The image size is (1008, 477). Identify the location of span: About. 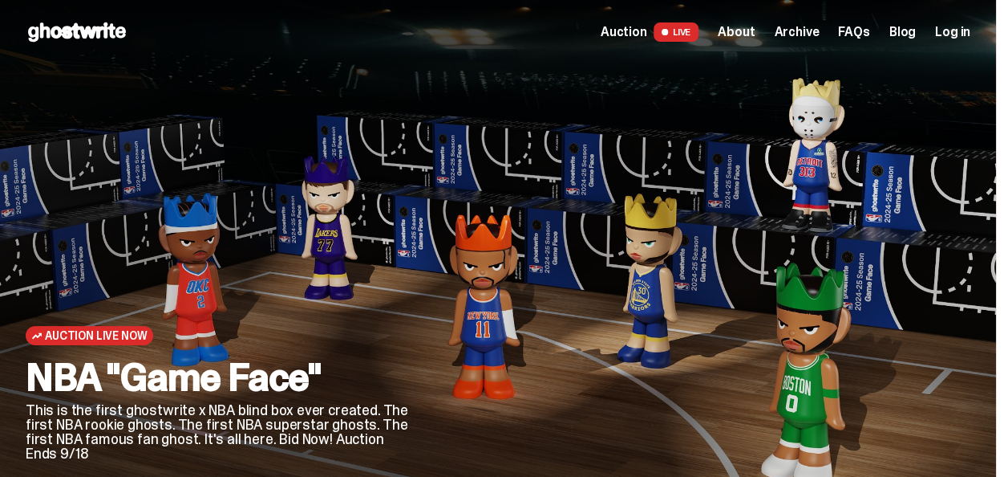
(736, 32).